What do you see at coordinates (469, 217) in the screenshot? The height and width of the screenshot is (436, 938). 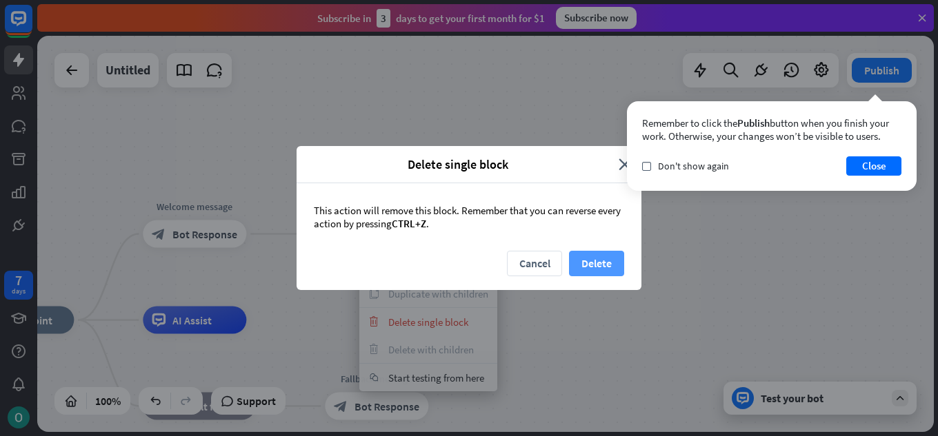 I see `div: This action will remove this block. Remember that you can reverse every action by pressing .` at bounding box center [469, 217].